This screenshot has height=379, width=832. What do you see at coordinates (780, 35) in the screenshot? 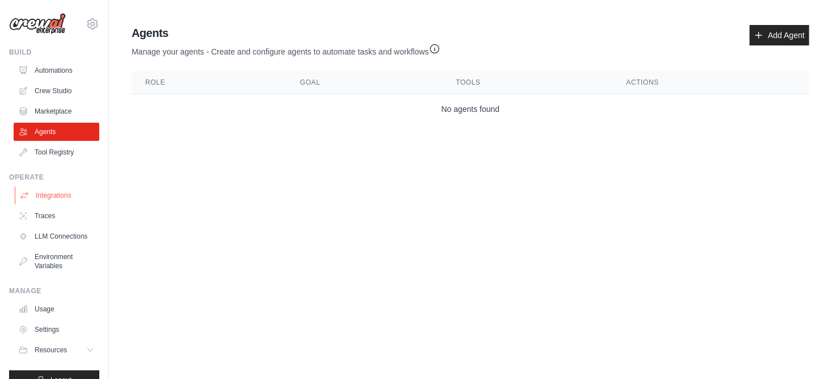
I see `a: Add Agent` at bounding box center [780, 35].